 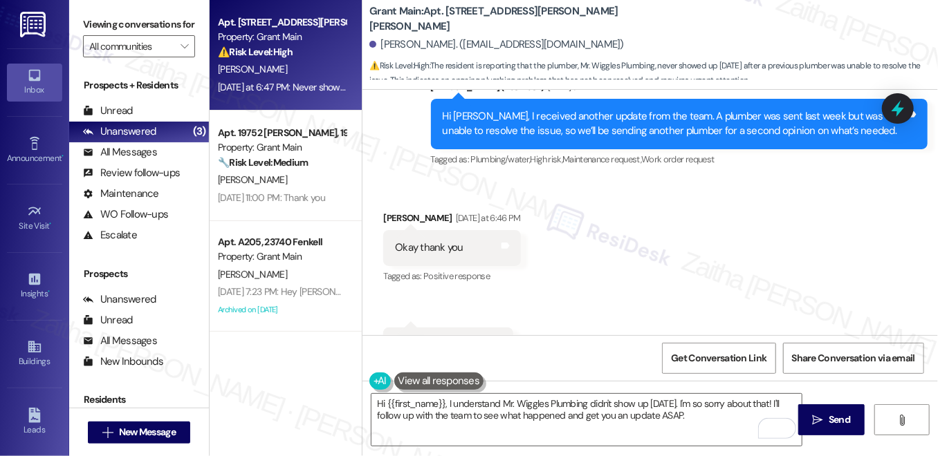 I want to click on a: Leads, so click(x=35, y=423).